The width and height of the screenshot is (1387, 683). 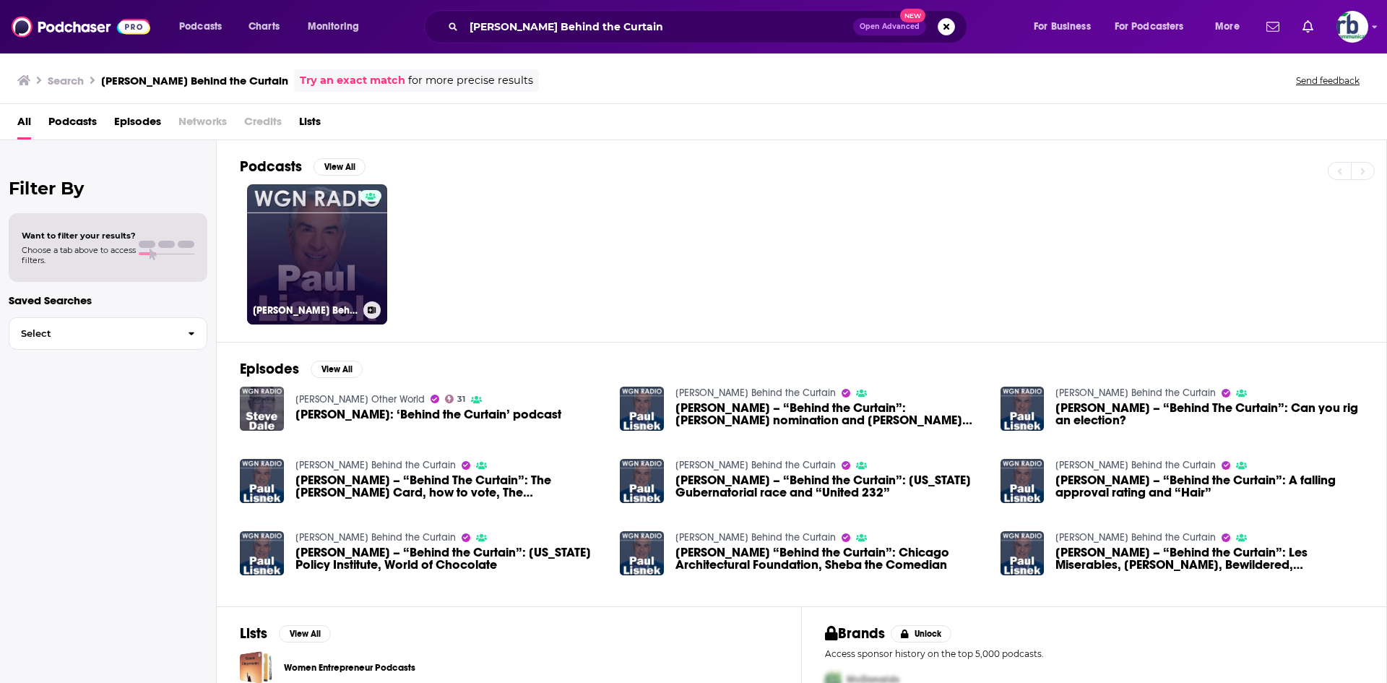 What do you see at coordinates (108, 300) in the screenshot?
I see `p: Saved Searches` at bounding box center [108, 300].